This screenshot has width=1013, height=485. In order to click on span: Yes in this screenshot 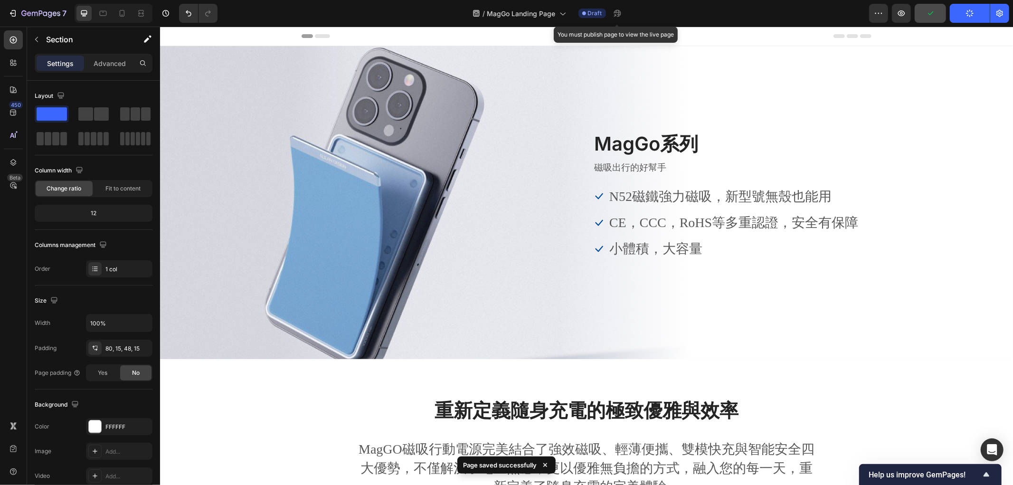, I will do `click(103, 373)`.